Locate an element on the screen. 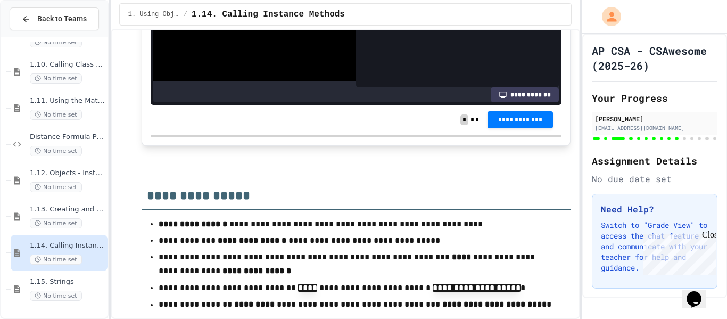  h2: Your Progress is located at coordinates (655, 98).